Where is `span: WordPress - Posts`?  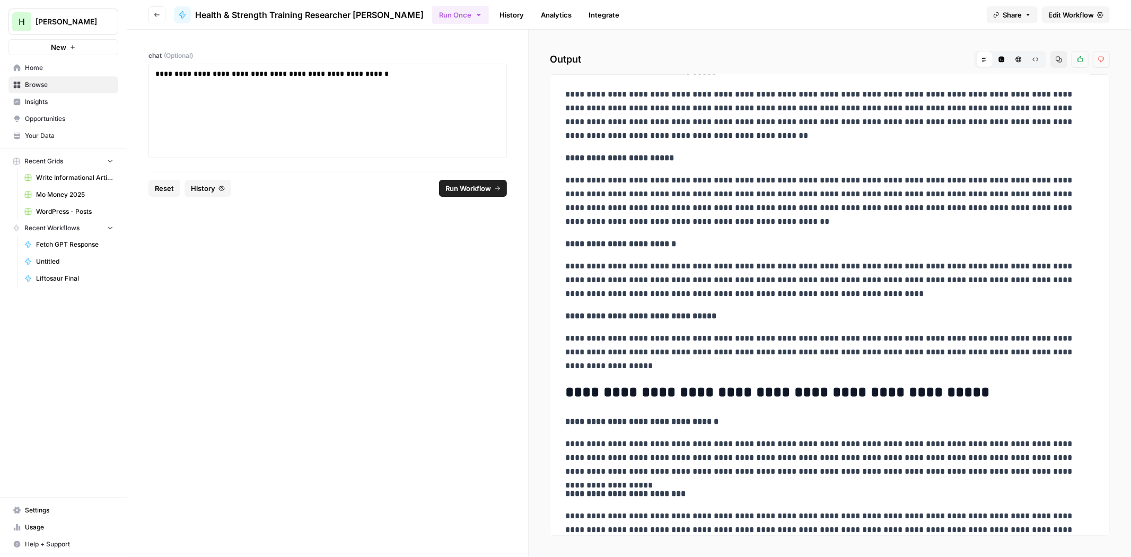 span: WordPress - Posts is located at coordinates (75, 212).